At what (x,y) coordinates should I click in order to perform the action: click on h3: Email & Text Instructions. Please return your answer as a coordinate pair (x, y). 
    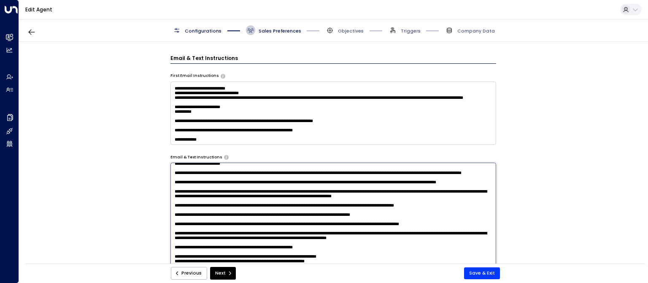
    Looking at the image, I should click on (333, 59).